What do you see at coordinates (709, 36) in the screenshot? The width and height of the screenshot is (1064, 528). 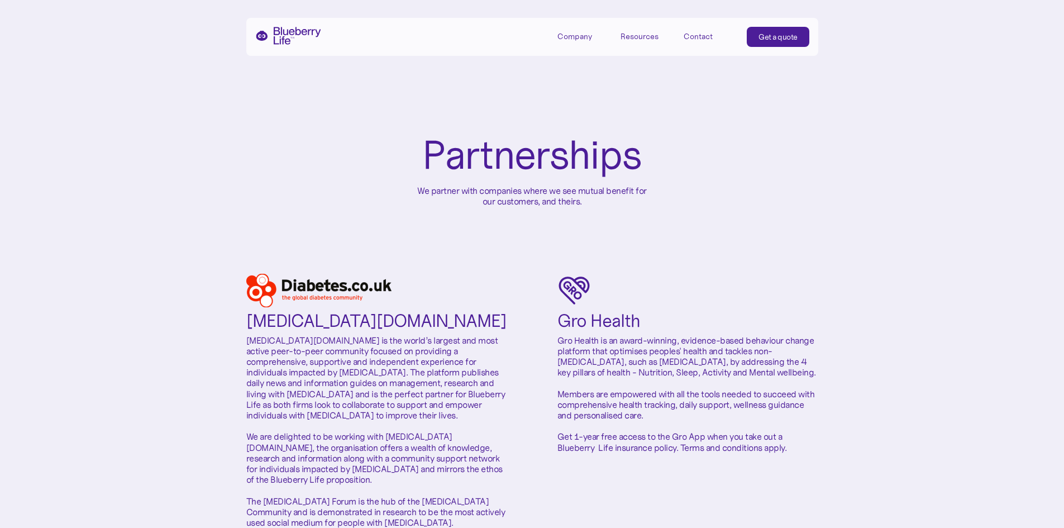 I see `a: Contact` at bounding box center [709, 36].